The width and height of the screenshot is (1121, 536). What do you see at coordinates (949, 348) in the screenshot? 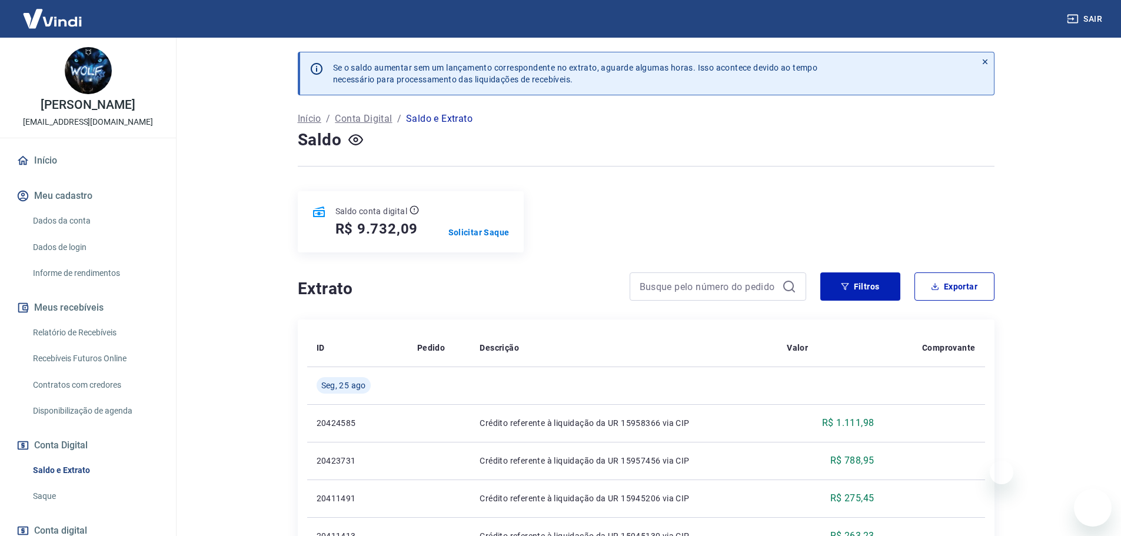
I see `p: Comprovante` at bounding box center [949, 348].